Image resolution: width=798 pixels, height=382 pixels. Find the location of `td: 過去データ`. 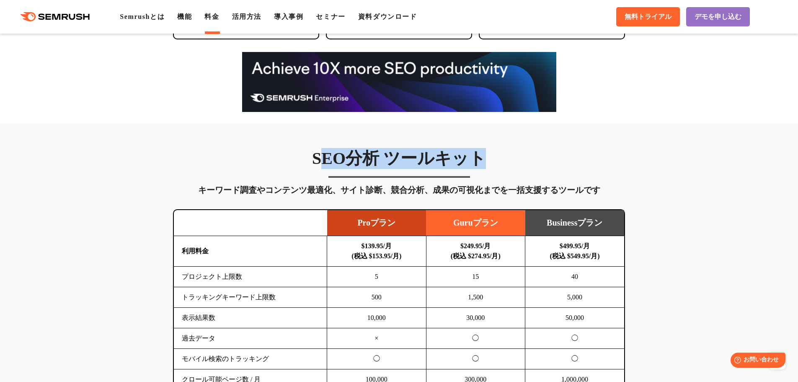

td: 過去データ is located at coordinates (250, 338).